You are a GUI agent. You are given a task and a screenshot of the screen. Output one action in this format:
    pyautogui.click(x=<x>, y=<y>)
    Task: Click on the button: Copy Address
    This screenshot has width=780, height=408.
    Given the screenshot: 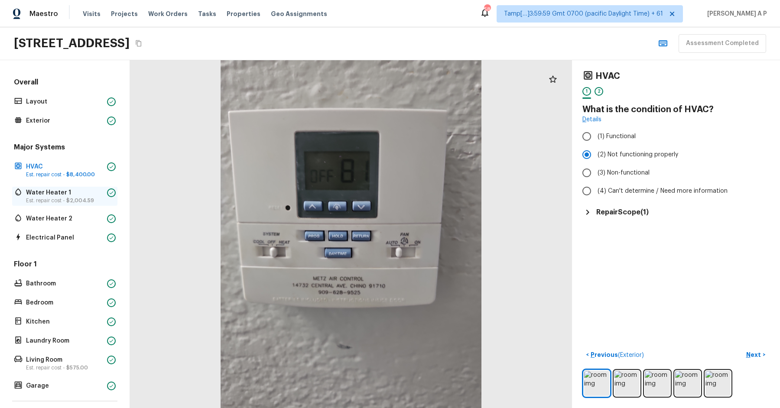 What is the action you would take?
    pyautogui.click(x=139, y=43)
    